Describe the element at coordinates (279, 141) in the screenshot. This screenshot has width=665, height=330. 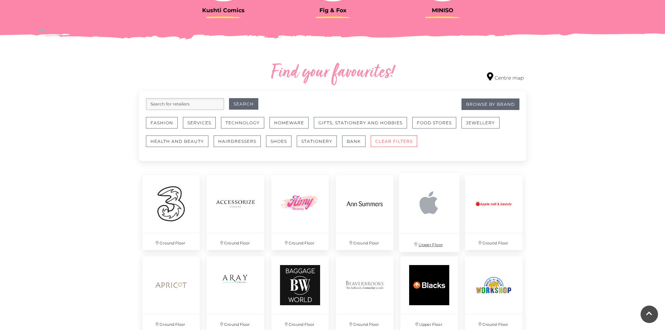
I see `button: Shoes` at that location.